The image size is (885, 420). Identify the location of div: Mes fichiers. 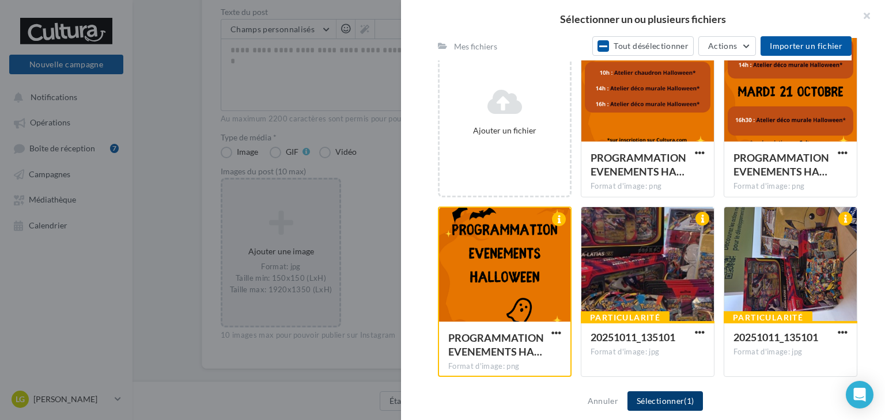
(475, 47).